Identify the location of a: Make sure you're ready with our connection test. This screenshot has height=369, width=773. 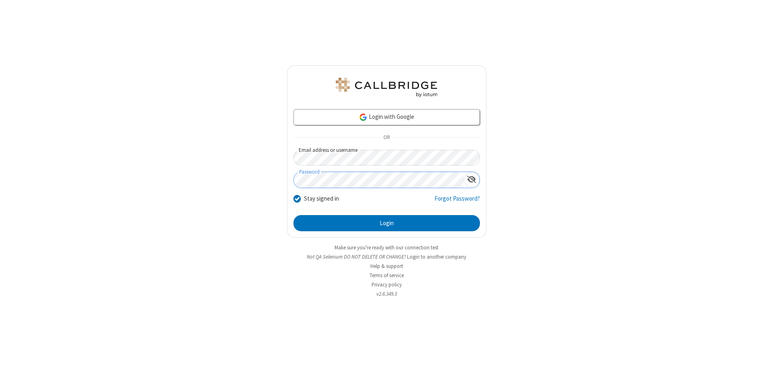
(387, 247).